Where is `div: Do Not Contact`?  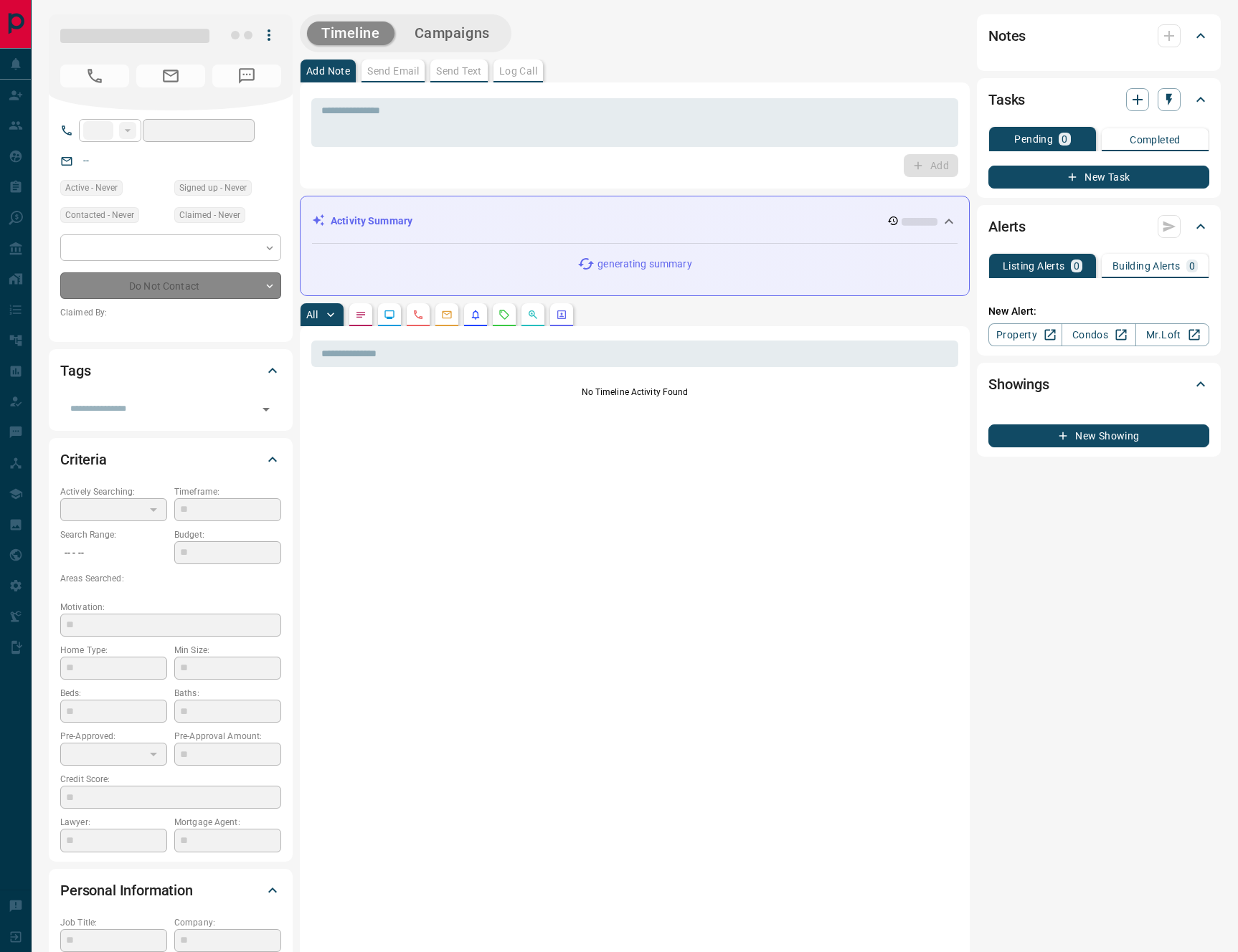 div: Do Not Contact is located at coordinates (170, 285).